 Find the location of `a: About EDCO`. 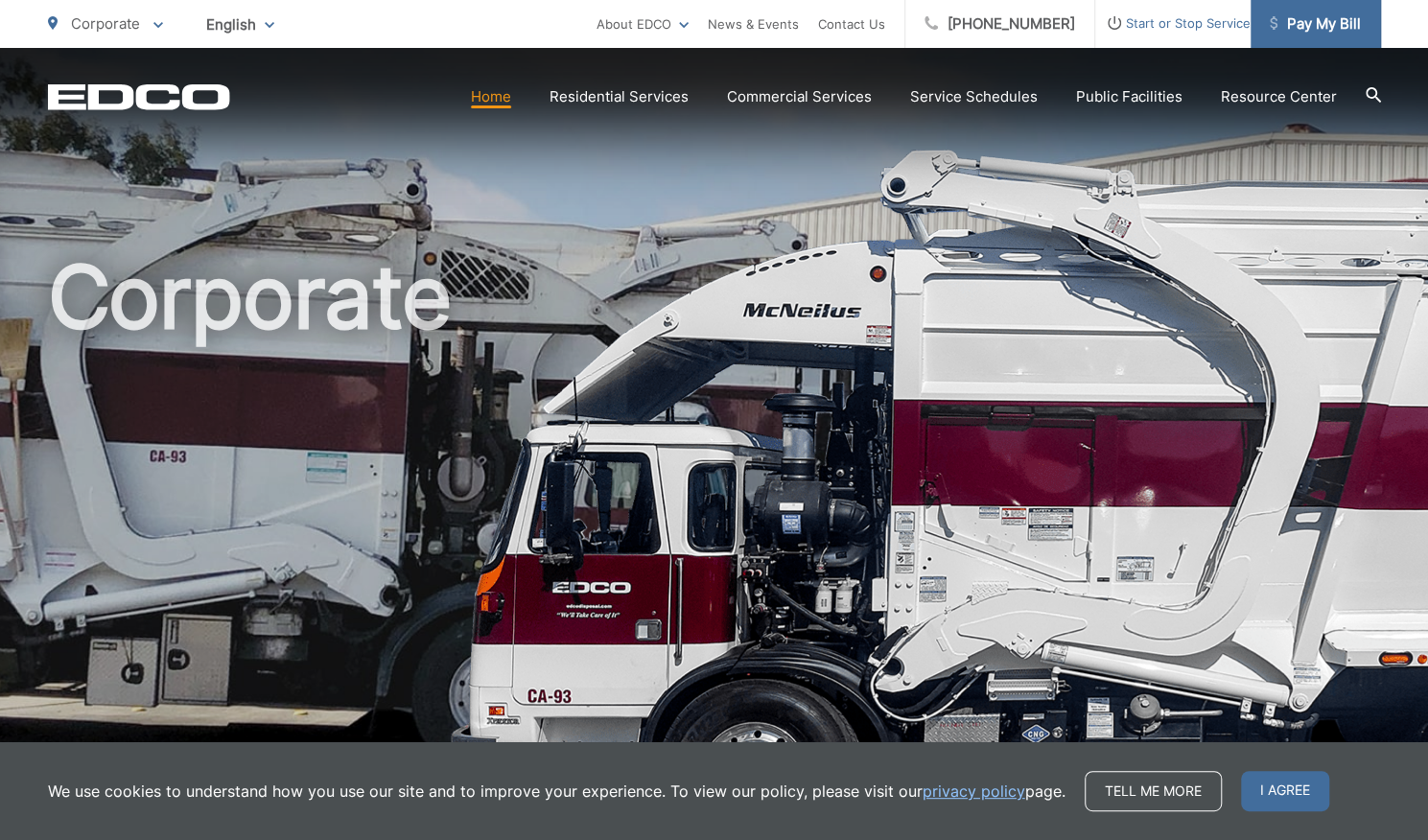

a: About EDCO is located at coordinates (643, 24).